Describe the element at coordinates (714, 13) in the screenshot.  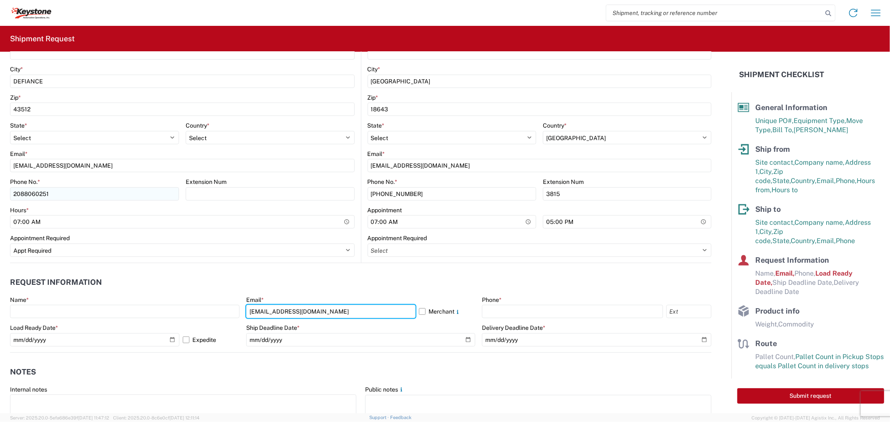
I see `input: Shipment, tracking or reference number` at that location.